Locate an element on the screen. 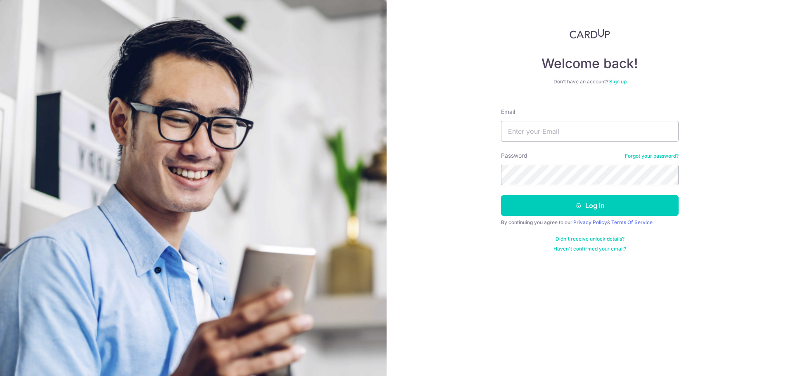  div: By continuing you agree to our & is located at coordinates (590, 223).